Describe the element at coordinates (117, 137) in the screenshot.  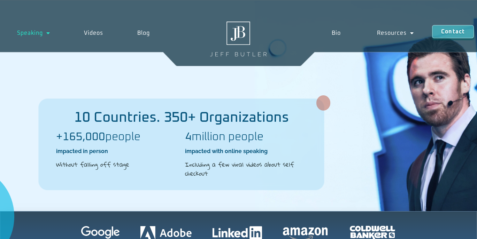
I see `h2: people` at that location.